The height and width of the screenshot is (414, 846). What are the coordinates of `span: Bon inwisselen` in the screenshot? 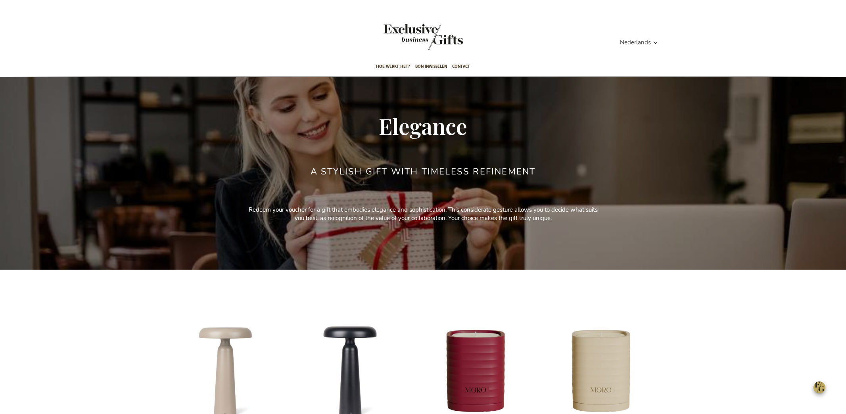 It's located at (431, 66).